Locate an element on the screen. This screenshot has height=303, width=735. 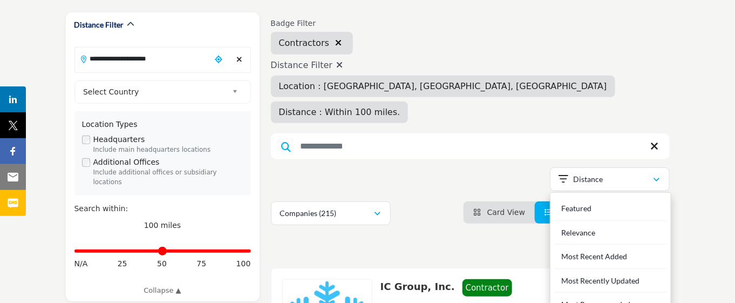
span: Distance : Within 100 miles. is located at coordinates (340, 112).